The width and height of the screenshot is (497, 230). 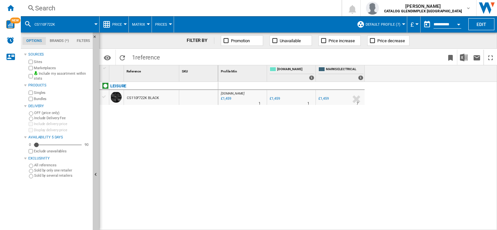 What do you see at coordinates (384, 24) in the screenshot?
I see `button: Default profile (7)` at bounding box center [384, 24].